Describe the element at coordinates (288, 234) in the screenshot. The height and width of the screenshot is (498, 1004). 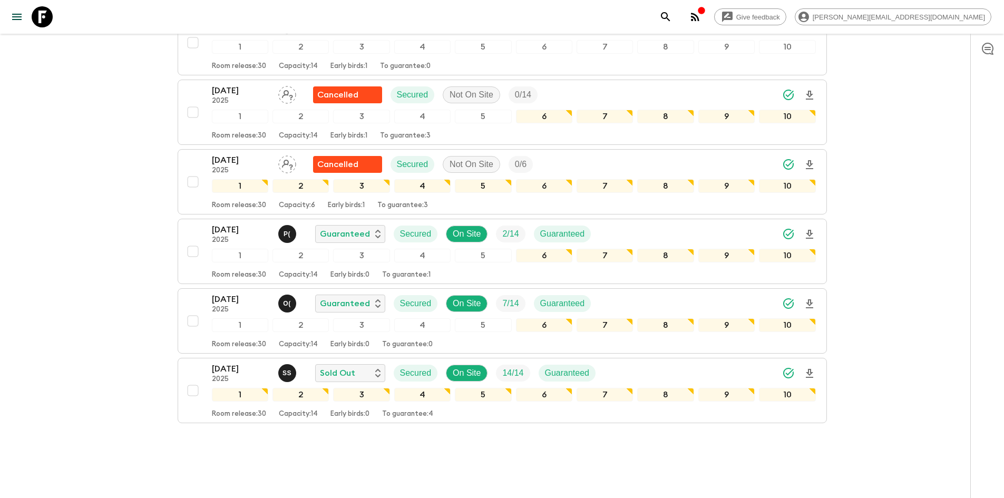
I see `button: P(` at that location.